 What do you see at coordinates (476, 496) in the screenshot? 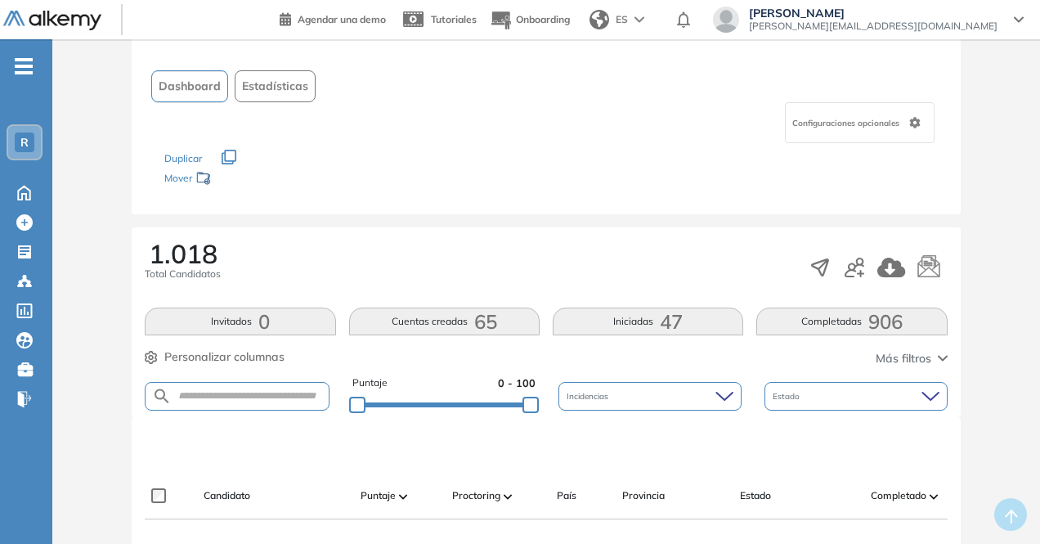
I see `span: Proctoring` at bounding box center [476, 496].